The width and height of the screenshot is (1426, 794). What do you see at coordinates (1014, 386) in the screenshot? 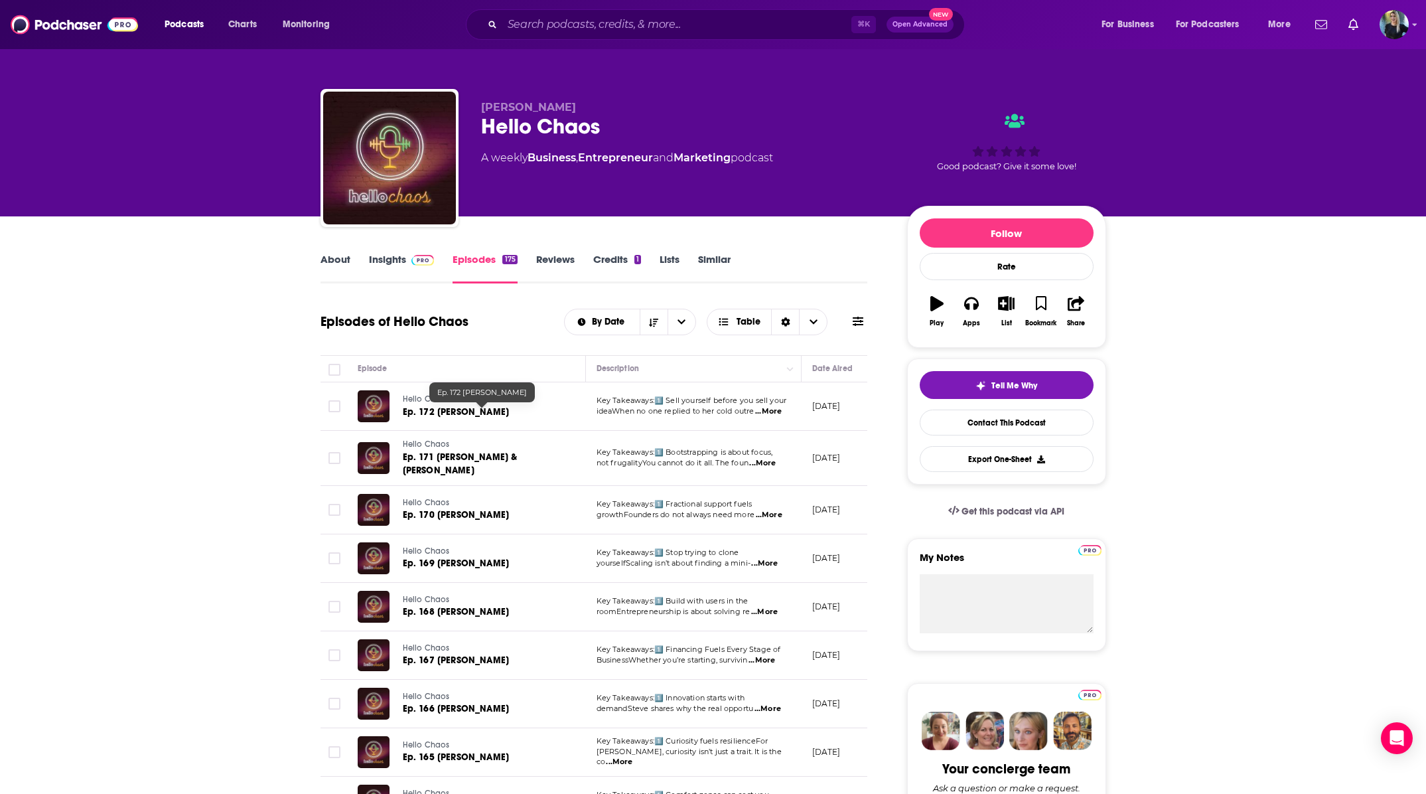
I see `span: Tell Me Why` at bounding box center [1014, 386].